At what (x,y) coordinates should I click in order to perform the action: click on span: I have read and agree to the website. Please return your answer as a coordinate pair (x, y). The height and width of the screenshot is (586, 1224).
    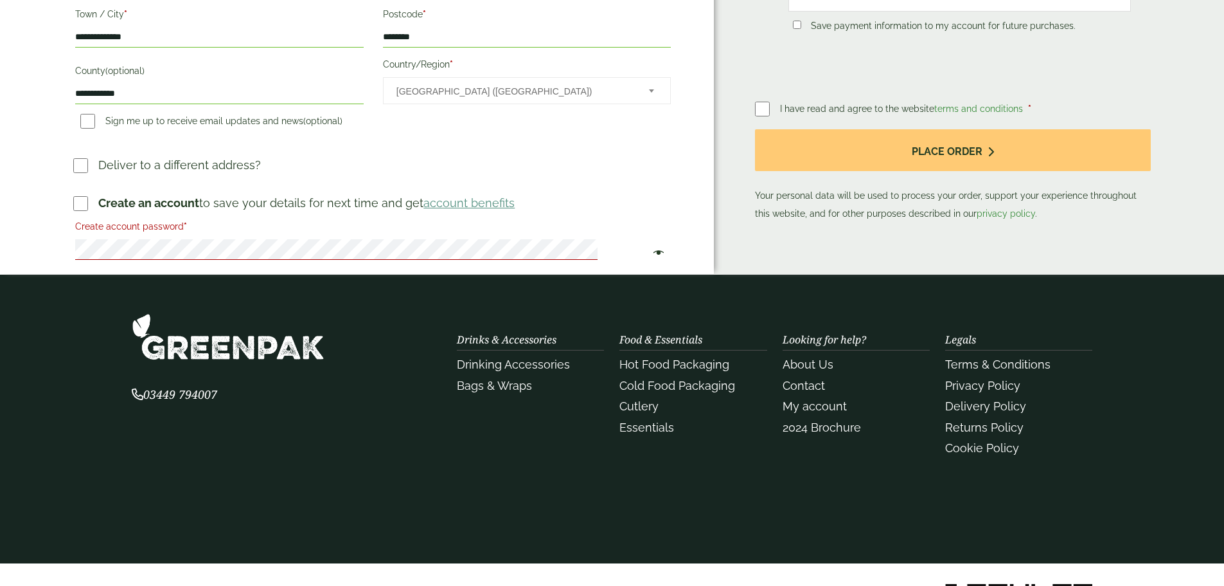
    Looking at the image, I should click on (903, 109).